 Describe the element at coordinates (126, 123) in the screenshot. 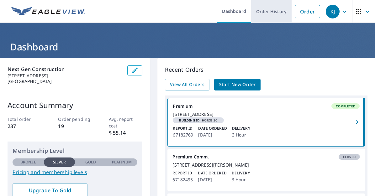

I see `p: Avg. report cost` at that location.